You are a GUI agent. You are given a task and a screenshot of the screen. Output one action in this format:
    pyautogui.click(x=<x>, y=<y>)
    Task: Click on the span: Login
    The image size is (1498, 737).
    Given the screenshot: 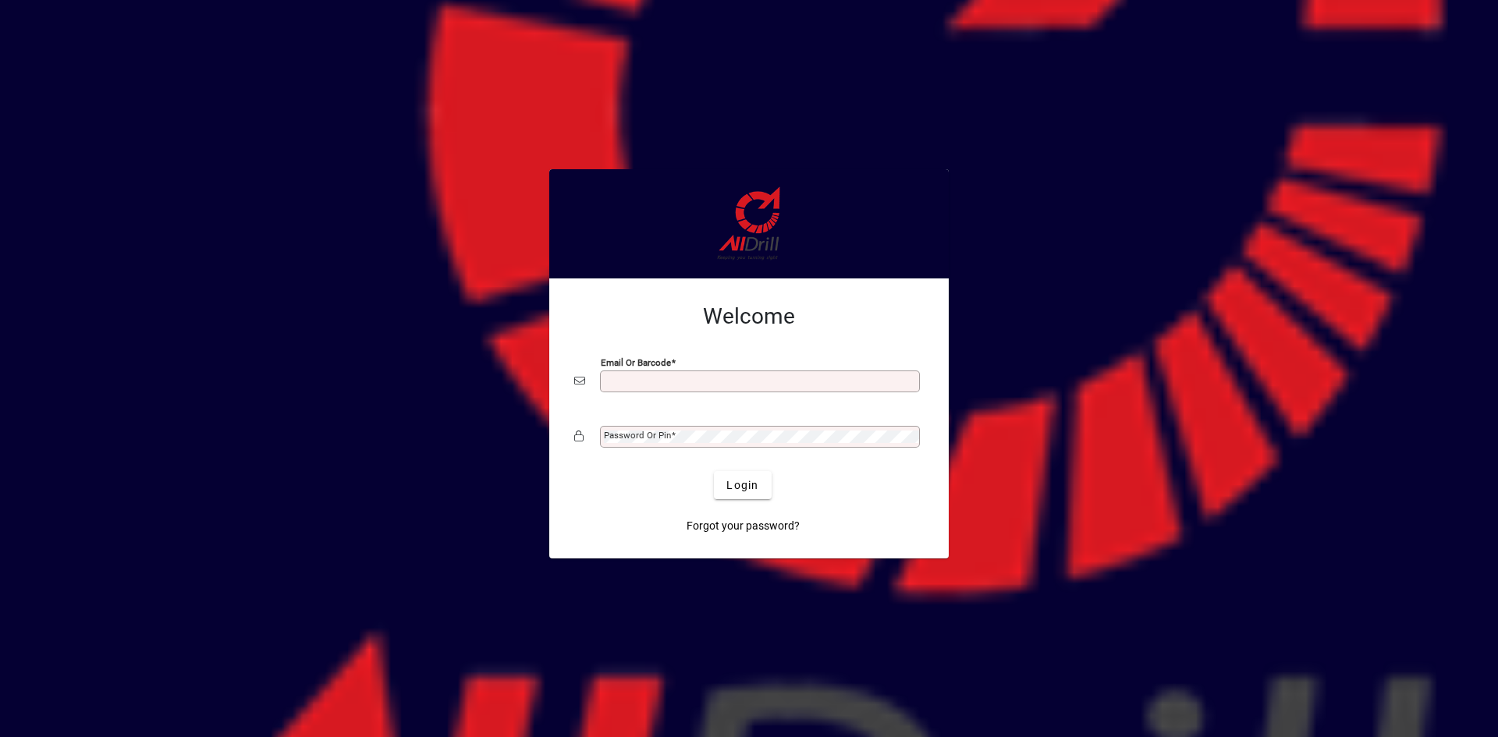 What is the action you would take?
    pyautogui.click(x=742, y=485)
    